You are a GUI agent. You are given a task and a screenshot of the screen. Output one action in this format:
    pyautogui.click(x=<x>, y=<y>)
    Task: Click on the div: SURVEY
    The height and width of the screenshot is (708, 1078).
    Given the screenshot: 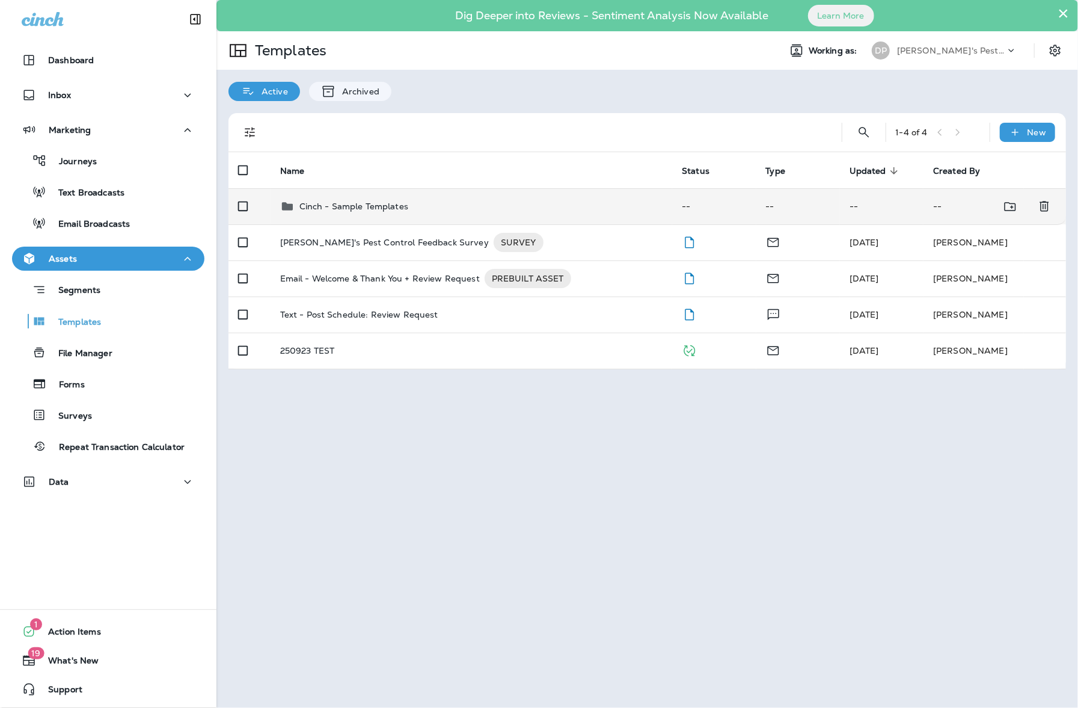 What is the action you would take?
    pyautogui.click(x=518, y=242)
    